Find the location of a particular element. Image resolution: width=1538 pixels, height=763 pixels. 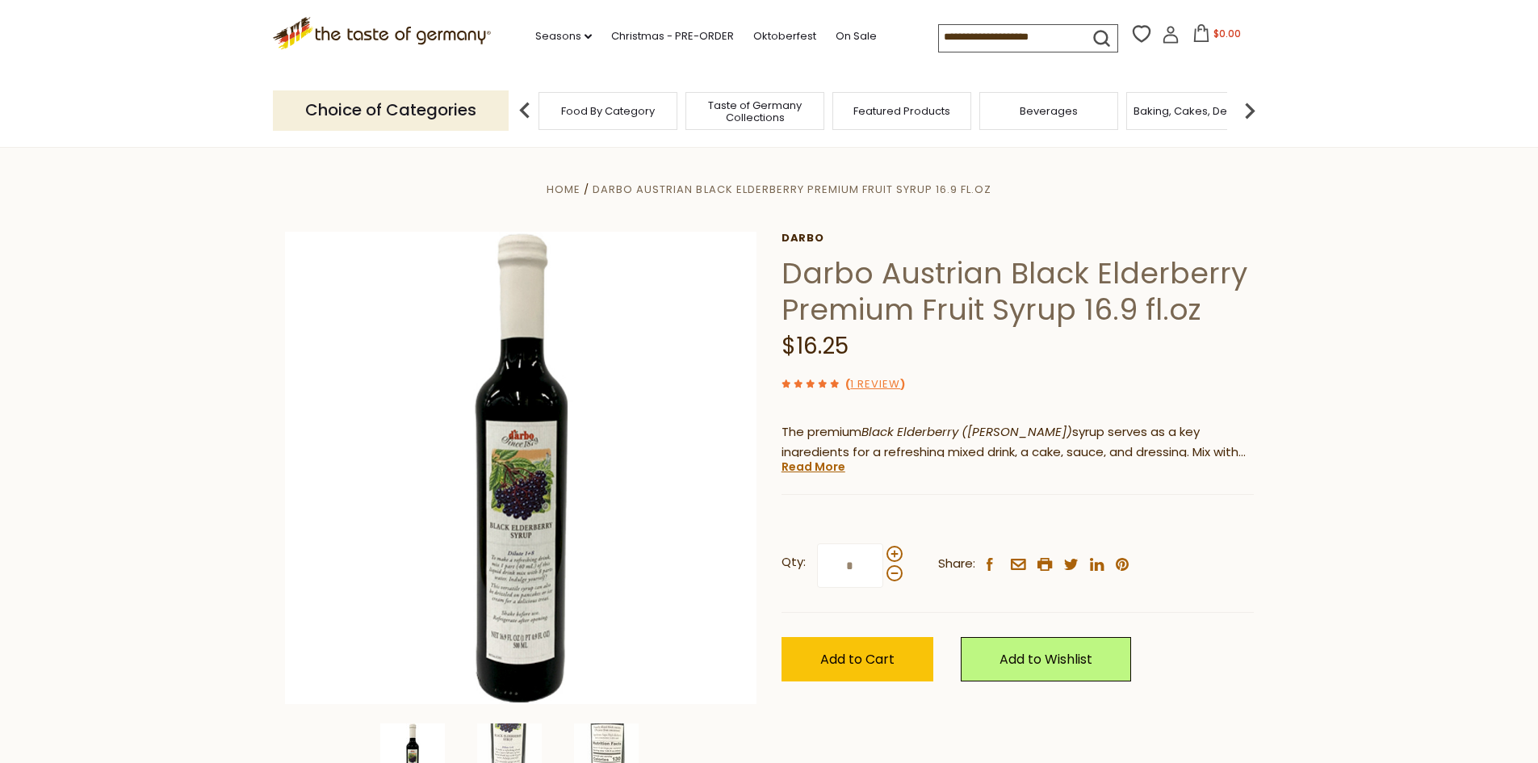

button: Add to Cart is located at coordinates (857, 659).